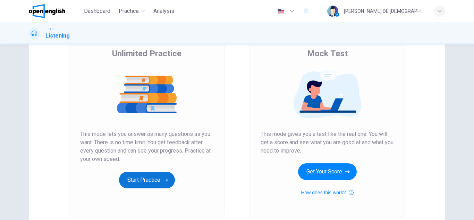  I want to click on button: Get Your Score, so click(327, 171).